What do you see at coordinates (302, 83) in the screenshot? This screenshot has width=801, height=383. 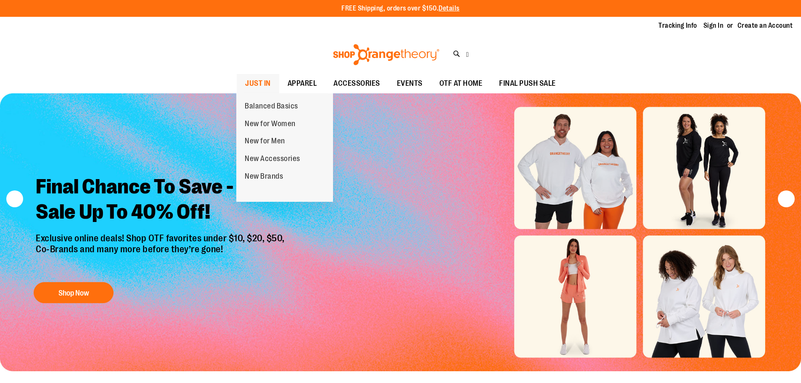 I see `span: APPAREL` at bounding box center [302, 83].